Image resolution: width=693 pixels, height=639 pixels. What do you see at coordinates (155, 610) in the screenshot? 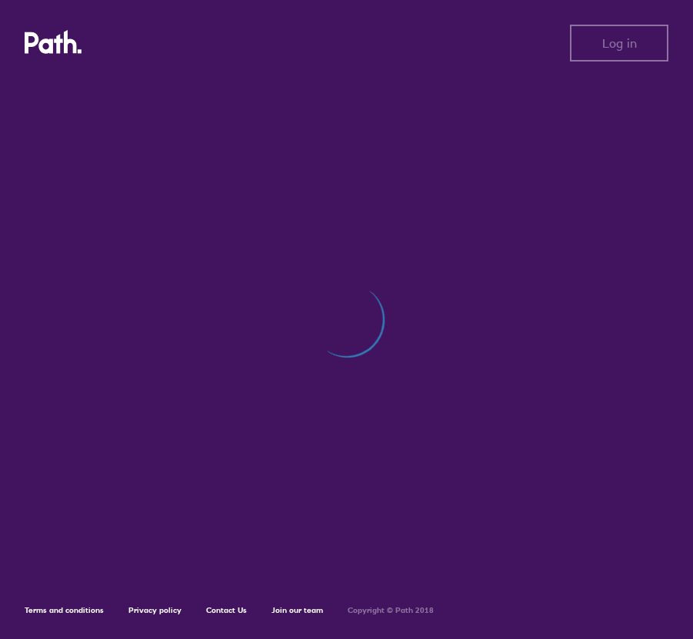
I see `a: Privacy policy` at bounding box center [155, 610].